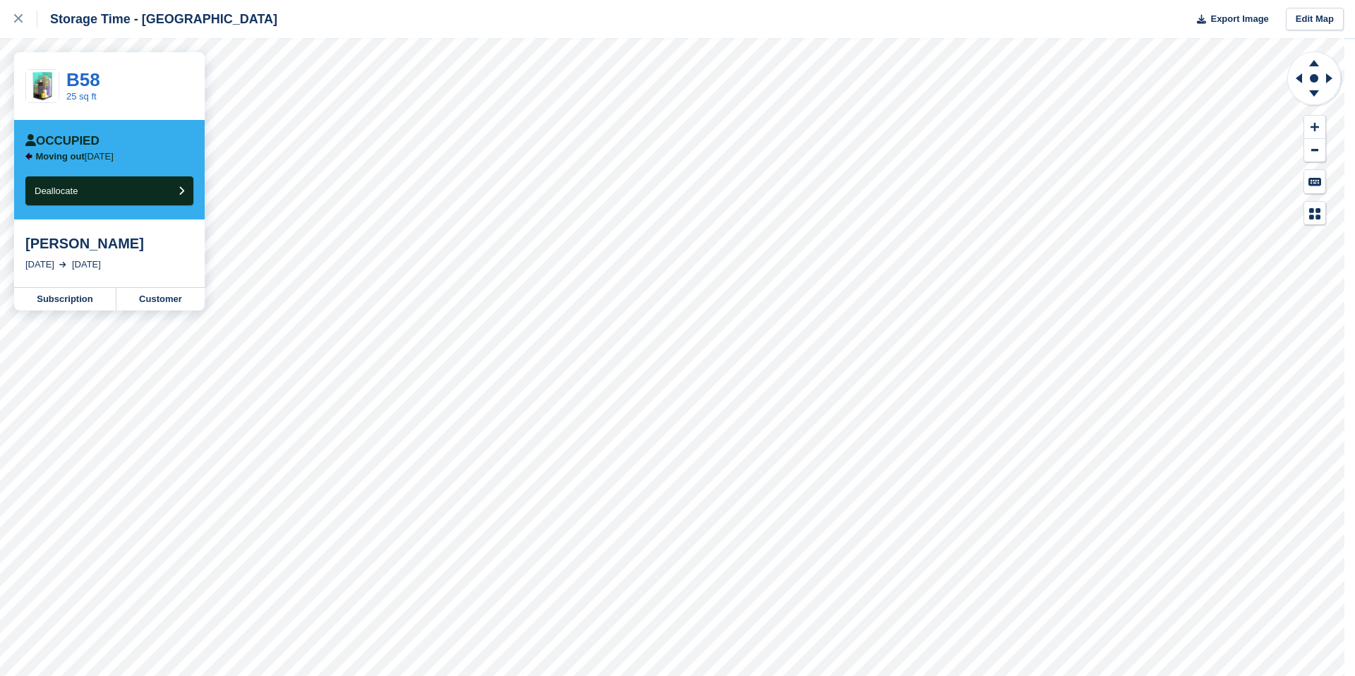 Image resolution: width=1355 pixels, height=676 pixels. What do you see at coordinates (1314, 127) in the screenshot?
I see `button: Zoom In` at bounding box center [1314, 127].